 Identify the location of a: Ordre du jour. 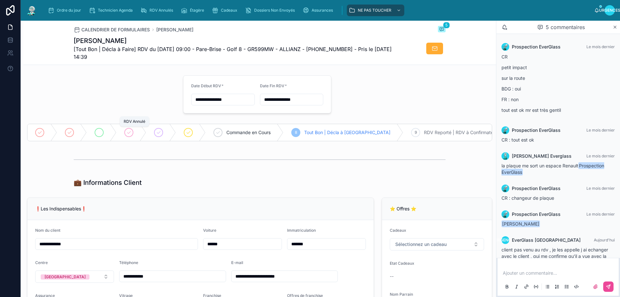
(66, 10).